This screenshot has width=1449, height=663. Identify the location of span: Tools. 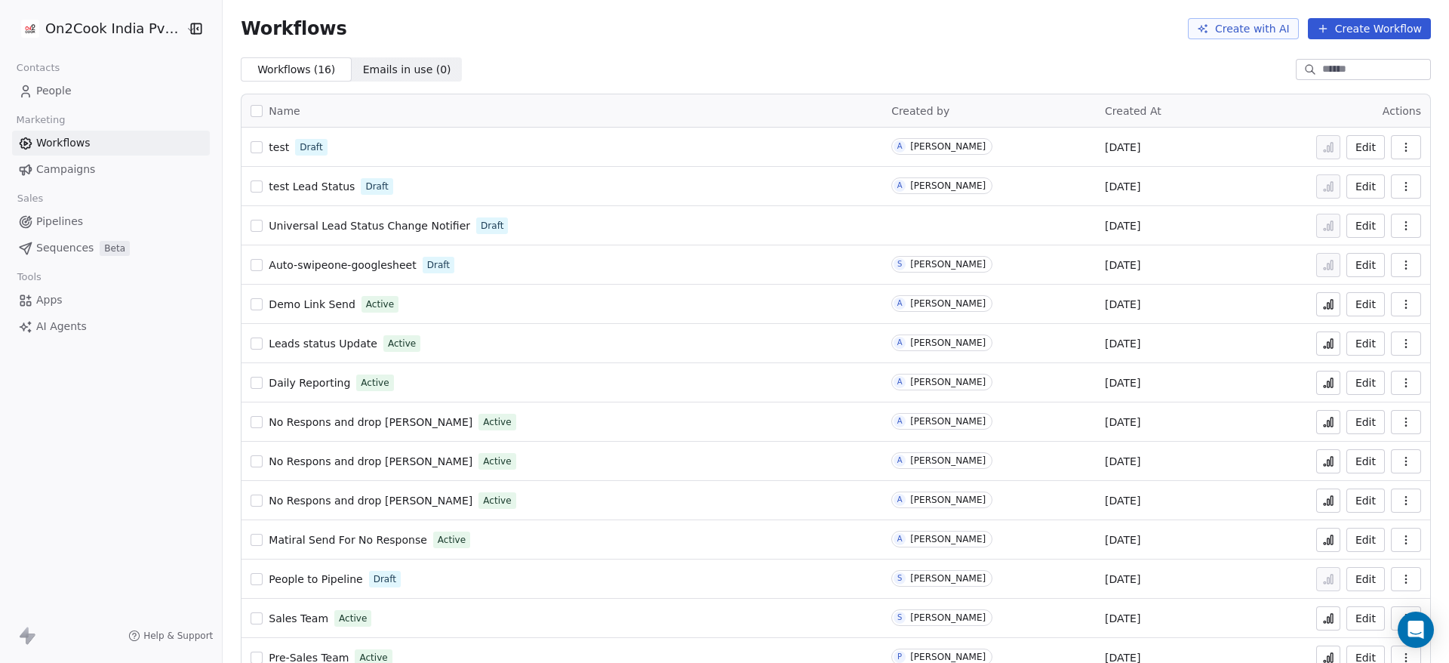
(29, 277).